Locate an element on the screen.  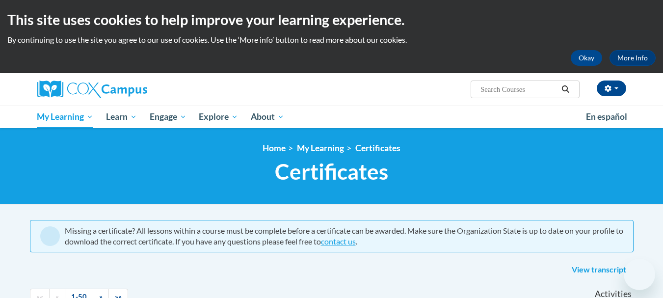
span: En español is located at coordinates (607, 116).